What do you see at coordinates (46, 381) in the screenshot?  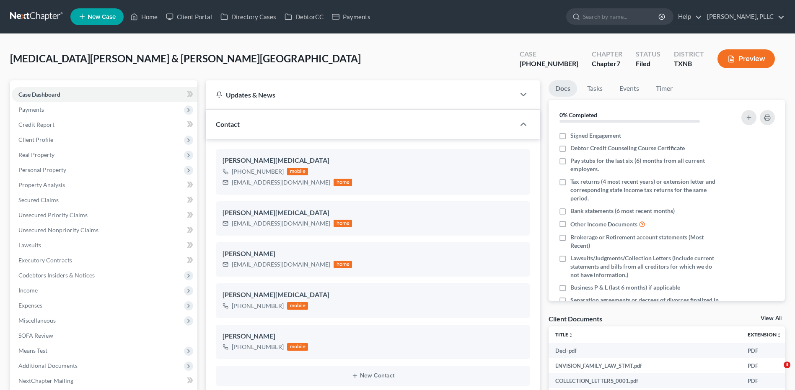 I see `span: NextChapter Mailing` at bounding box center [46, 381].